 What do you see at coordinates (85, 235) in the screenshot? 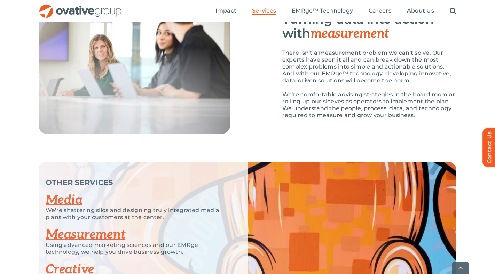
I see `a: Measurement` at bounding box center [85, 235].